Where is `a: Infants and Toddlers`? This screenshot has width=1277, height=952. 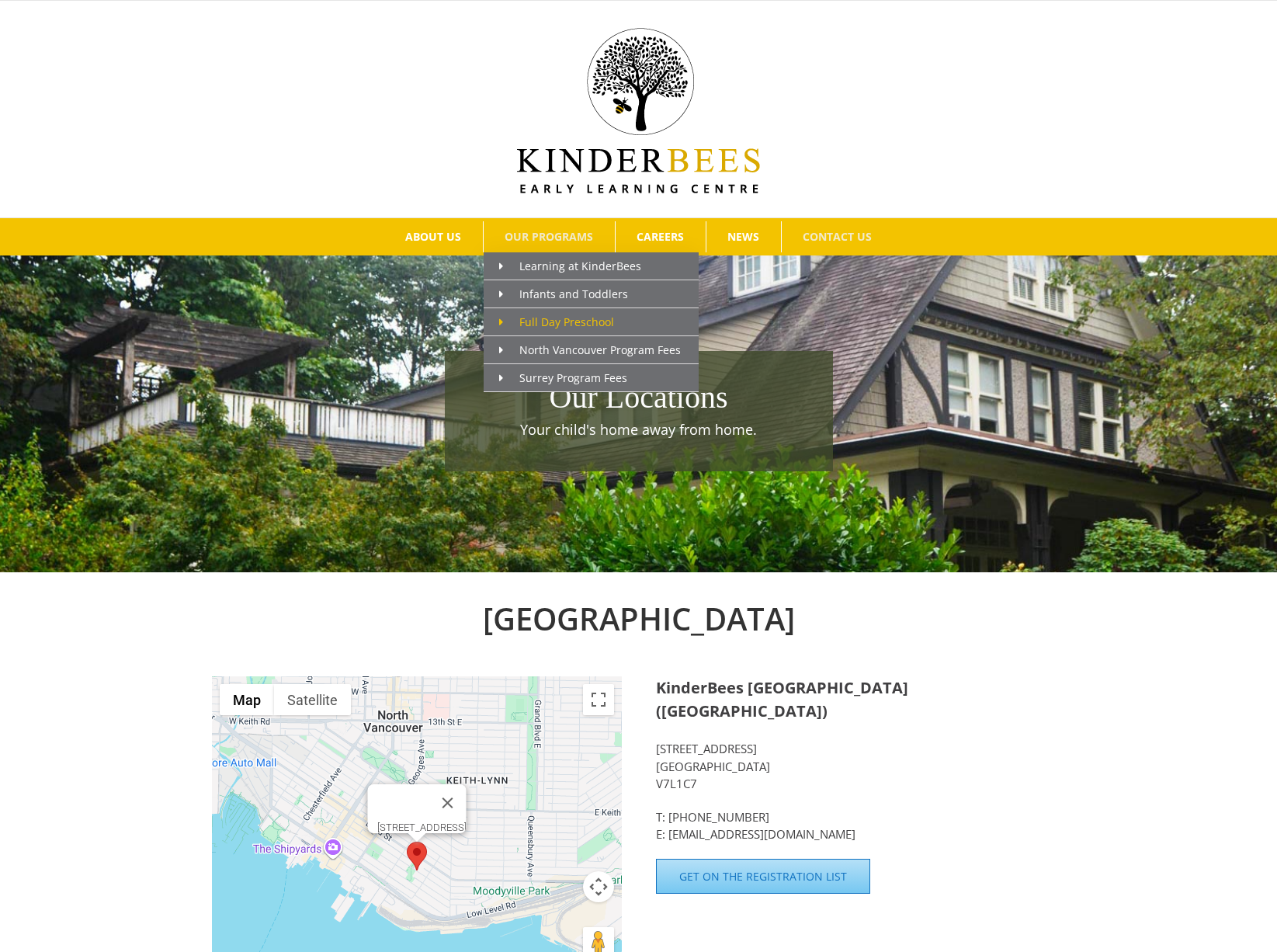 a: Infants and Toddlers is located at coordinates (590, 294).